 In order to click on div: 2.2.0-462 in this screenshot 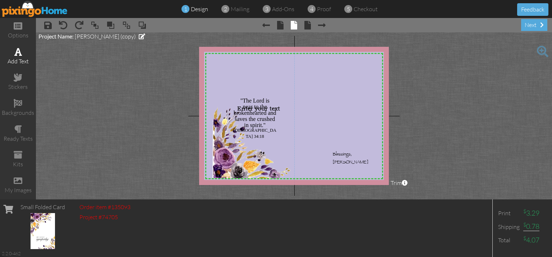, I will do `click(11, 253)`.